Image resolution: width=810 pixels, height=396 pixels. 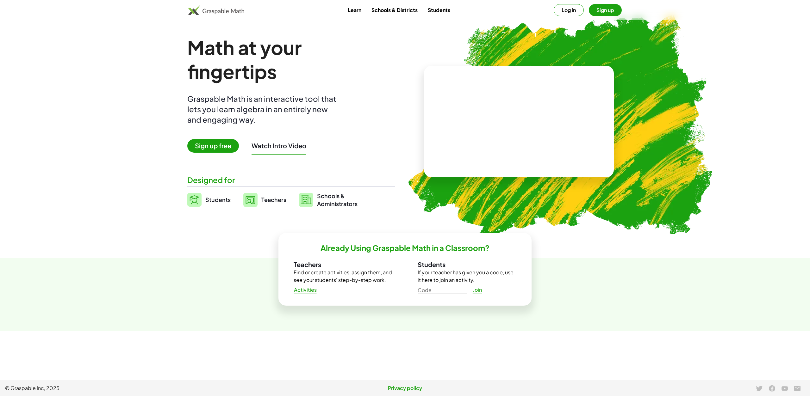 What do you see at coordinates (467, 276) in the screenshot?
I see `p: If your teacher has given you a code, use it here to join an activity.` at bounding box center [467, 276].